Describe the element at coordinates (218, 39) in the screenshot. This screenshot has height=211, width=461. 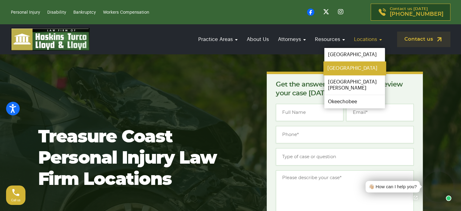
I see `a: Practice Areas` at that location.